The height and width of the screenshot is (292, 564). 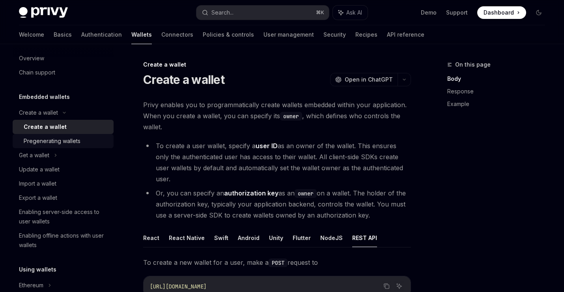 What do you see at coordinates (184, 80) in the screenshot?
I see `h1: Create a wallet` at bounding box center [184, 80].